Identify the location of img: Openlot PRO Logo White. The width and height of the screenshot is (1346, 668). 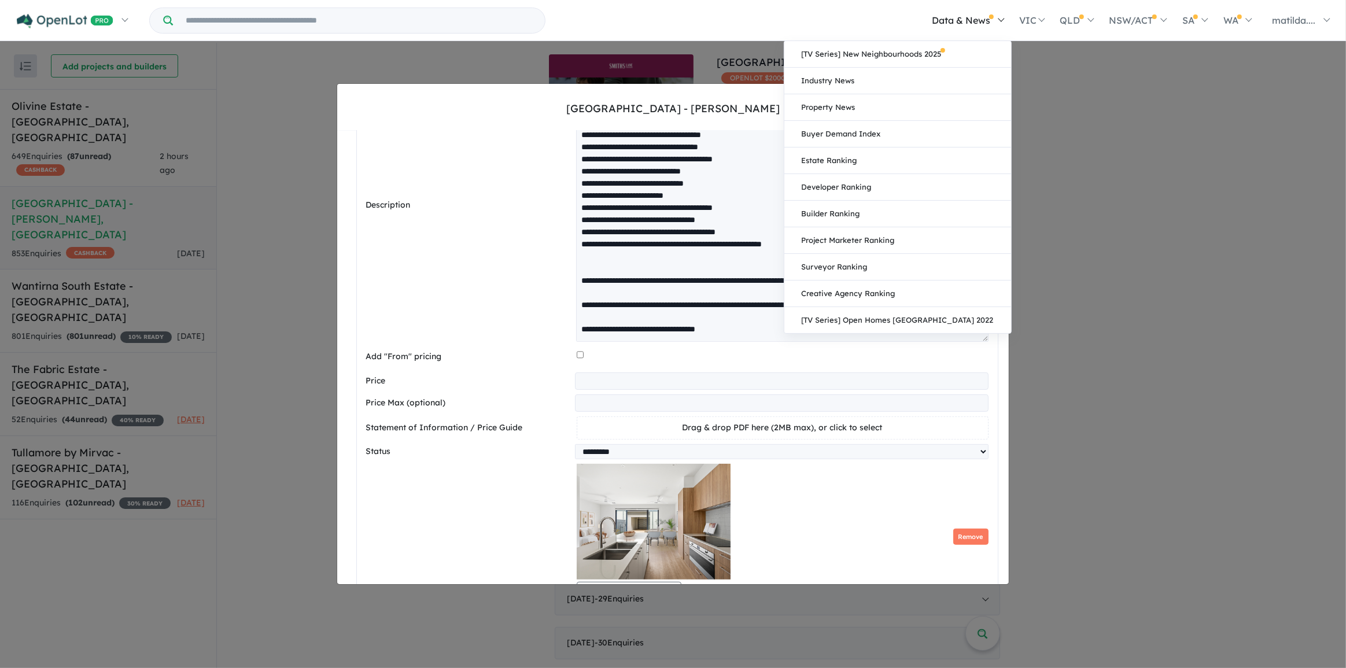
(65, 21).